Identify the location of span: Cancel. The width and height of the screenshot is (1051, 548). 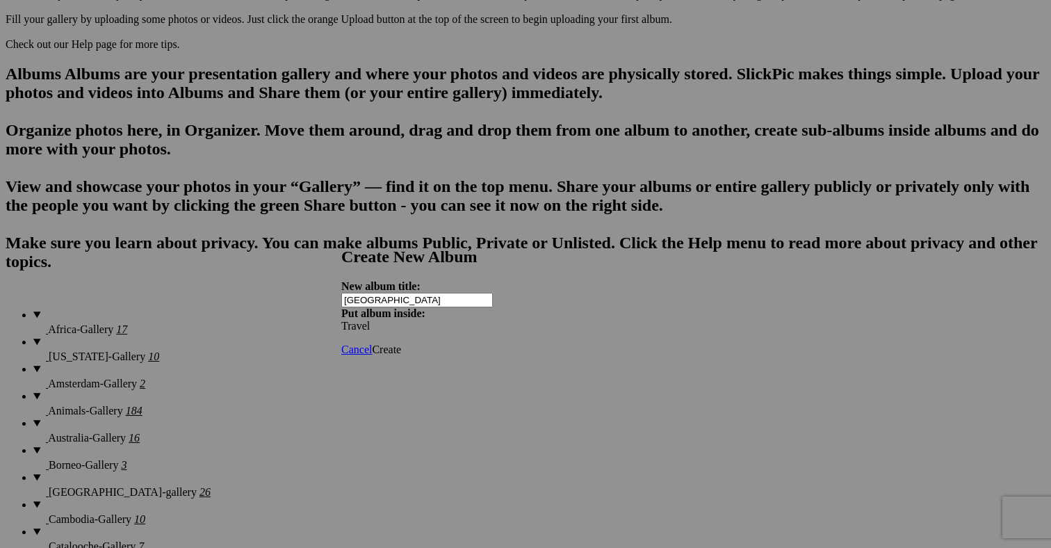
(357, 349).